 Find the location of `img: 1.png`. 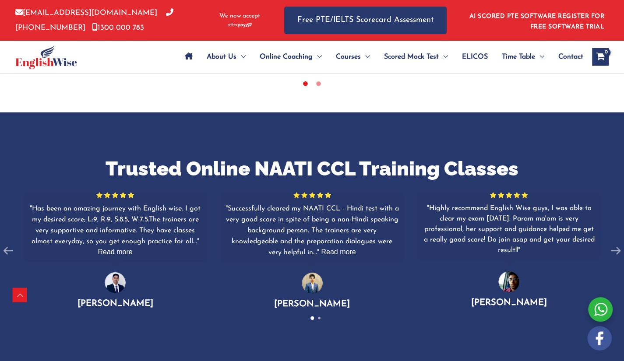

img: 1.png is located at coordinates (115, 283).